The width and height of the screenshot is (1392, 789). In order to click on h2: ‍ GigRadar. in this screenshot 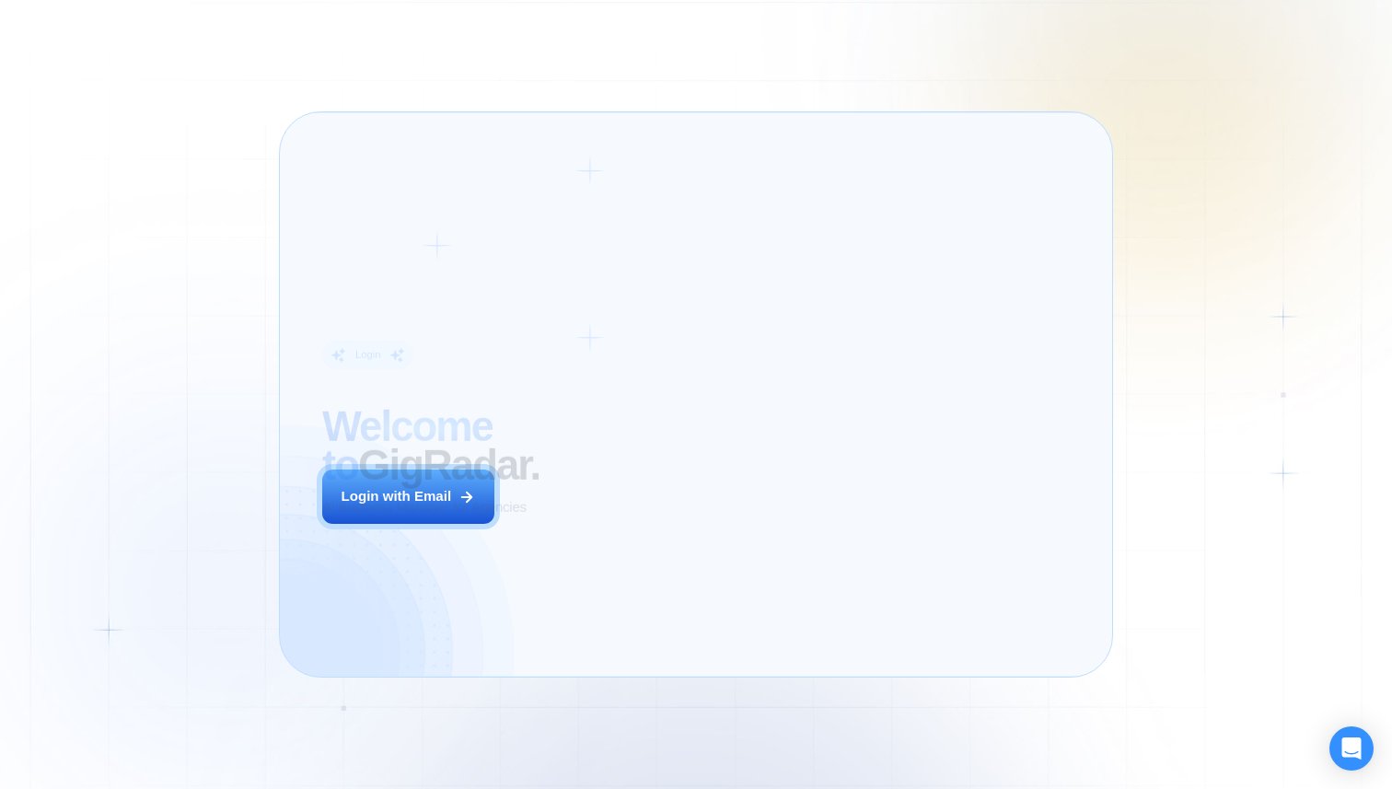, I will do `click(480, 446)`.